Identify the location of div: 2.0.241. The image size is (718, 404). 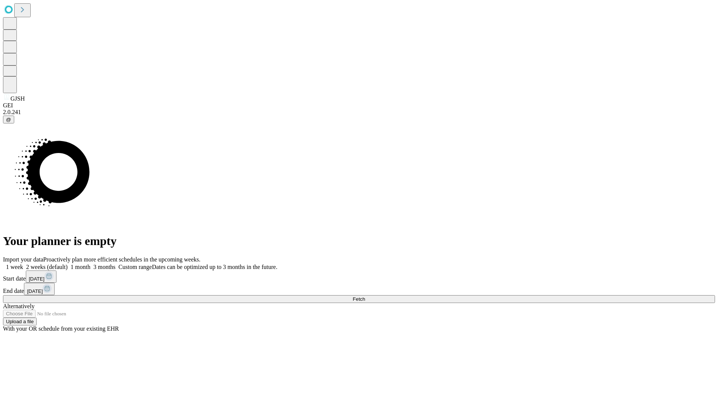
(359, 112).